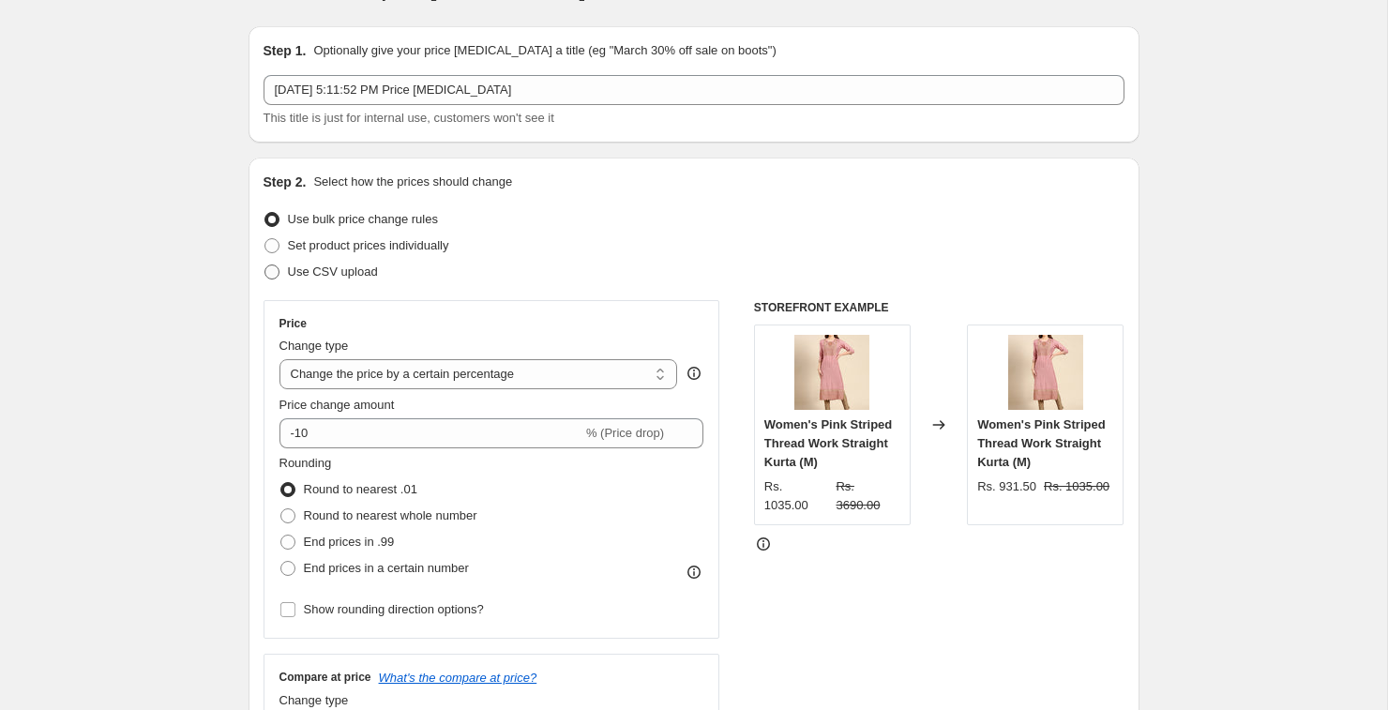  What do you see at coordinates (360, 489) in the screenshot?
I see `span: Round to nearest .01` at bounding box center [360, 489].